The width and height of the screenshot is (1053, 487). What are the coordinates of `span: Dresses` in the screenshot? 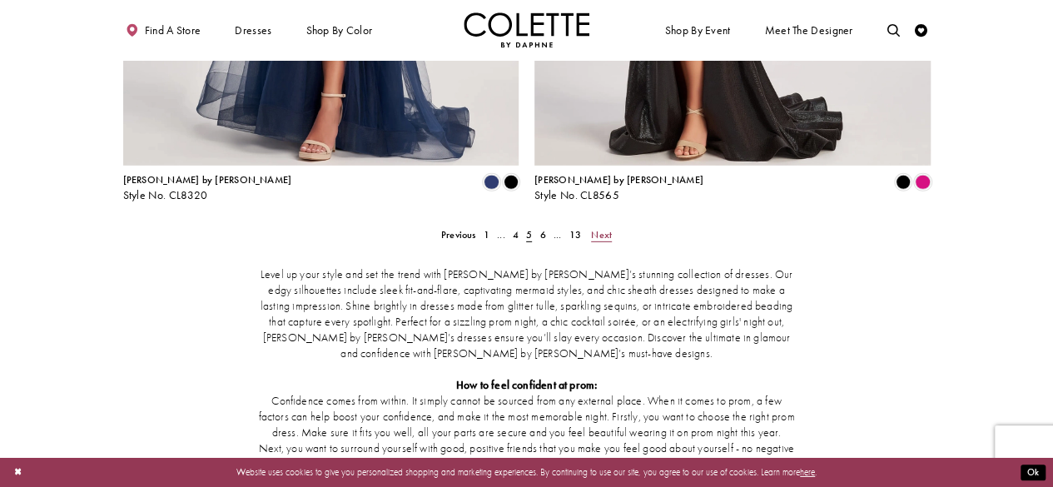 It's located at (253, 30).